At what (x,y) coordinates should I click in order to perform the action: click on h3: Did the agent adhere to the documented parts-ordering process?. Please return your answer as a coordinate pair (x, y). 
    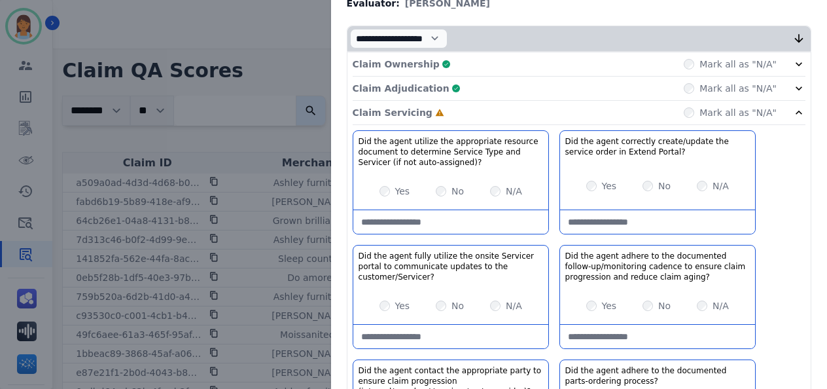
    Looking at the image, I should click on (658, 376).